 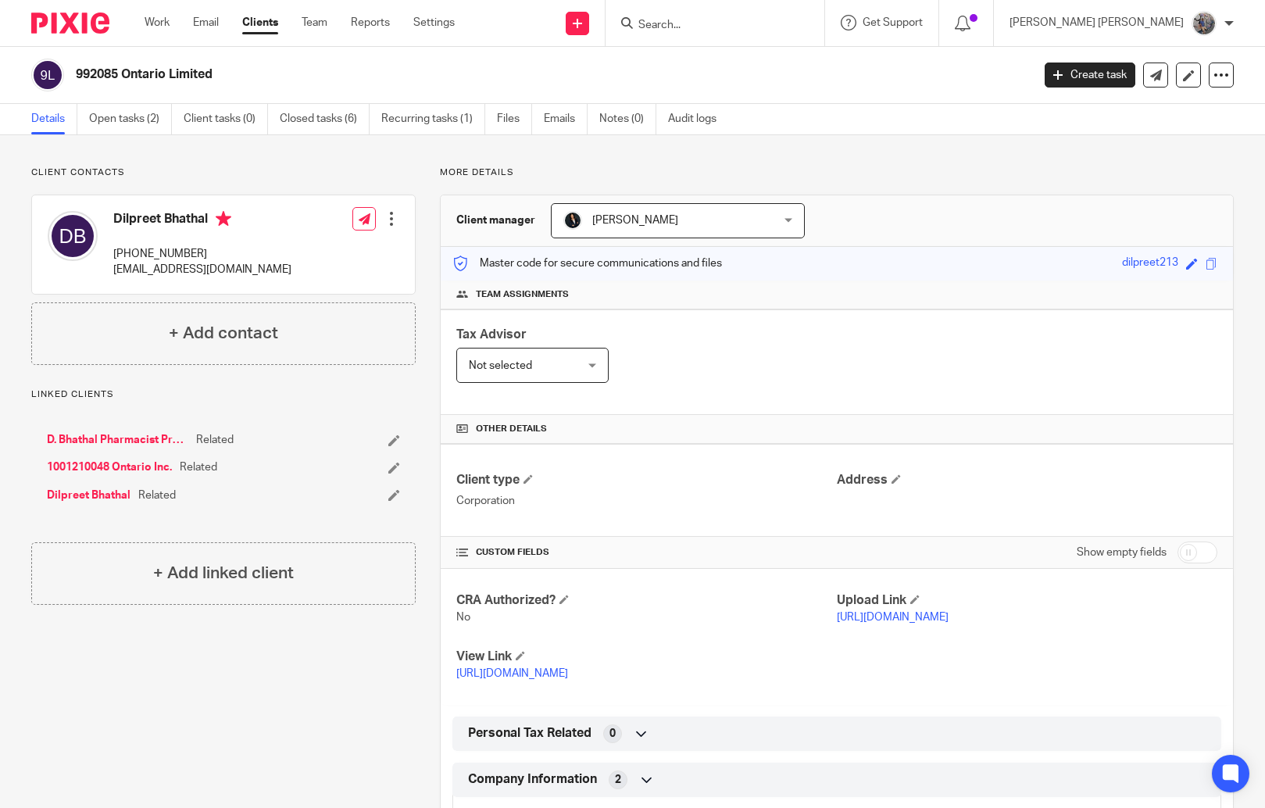 I want to click on a: Reports, so click(x=370, y=23).